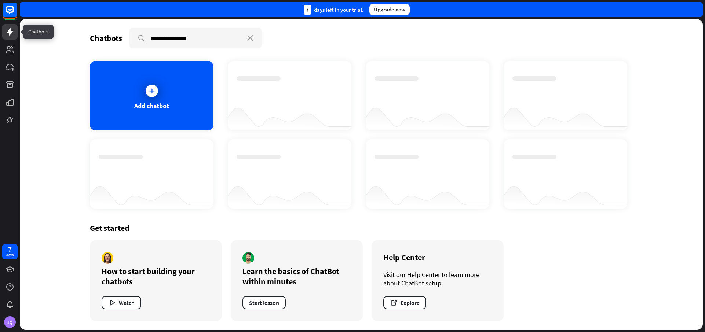  Describe the element at coordinates (17, 14) in the screenshot. I see `button: Open LiveChat chat widget` at that location.